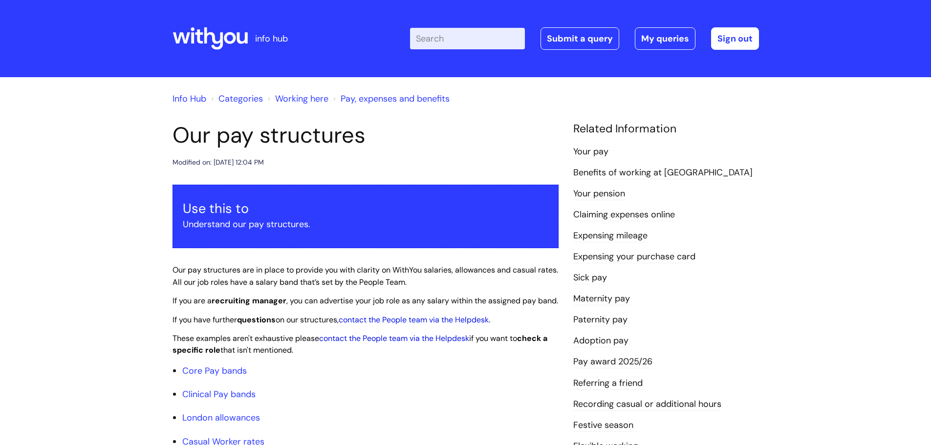  Describe the element at coordinates (647, 405) in the screenshot. I see `a: Recording casual or additional hours` at that location.